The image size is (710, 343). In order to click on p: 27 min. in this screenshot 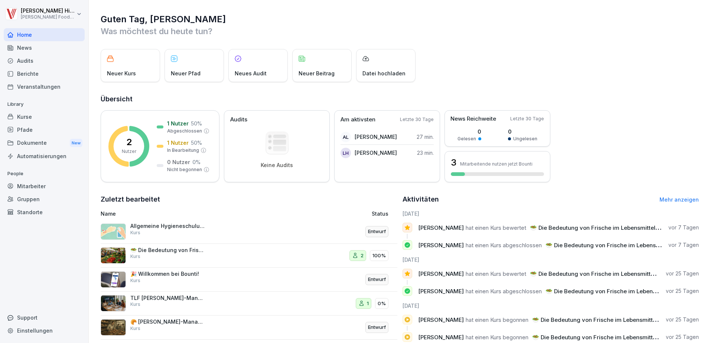, I will do `click(425, 137)`.